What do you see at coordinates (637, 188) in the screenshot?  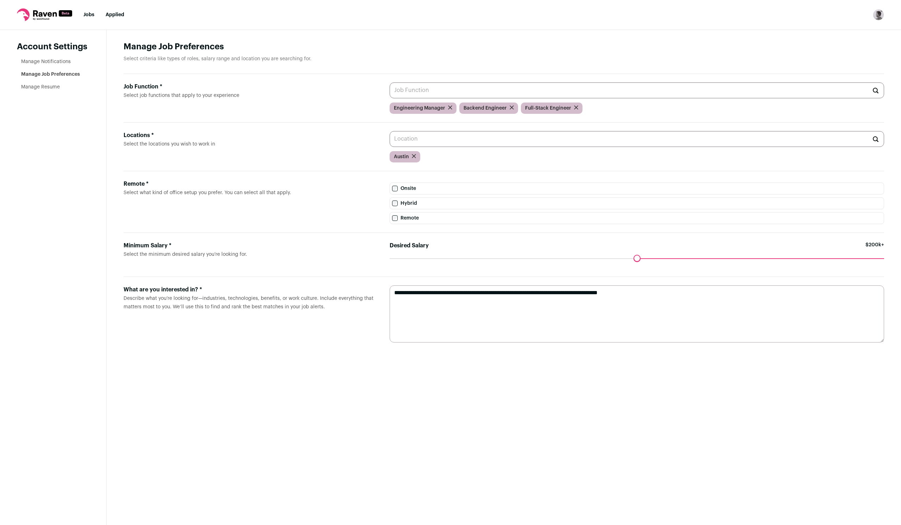 I see `label: Onsite` at bounding box center [637, 188].